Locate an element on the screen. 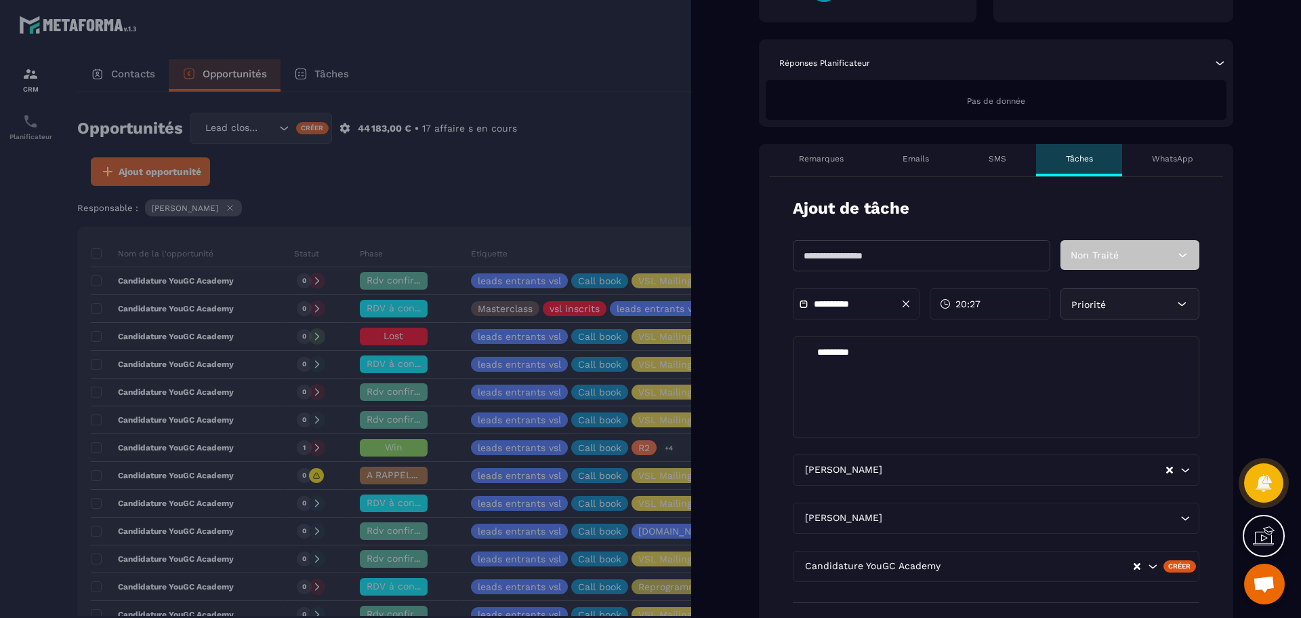 The width and height of the screenshot is (1301, 618). p: SMS is located at coordinates (998, 159).